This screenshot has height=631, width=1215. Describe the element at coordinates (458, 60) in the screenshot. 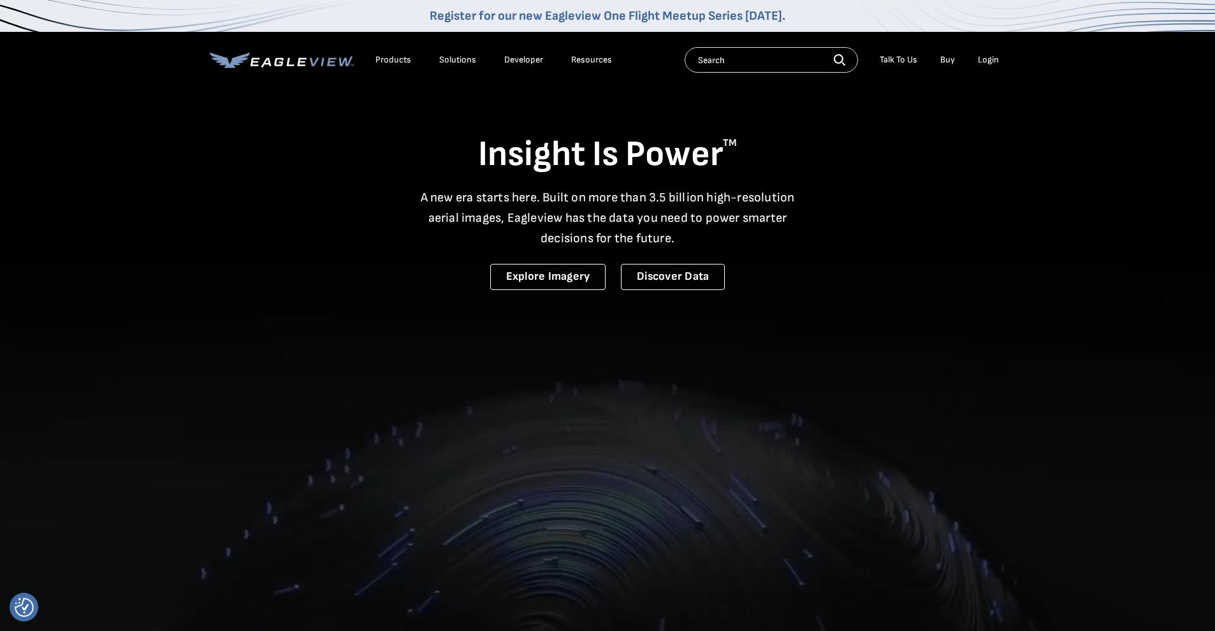

I see `div: Solutions` at that location.